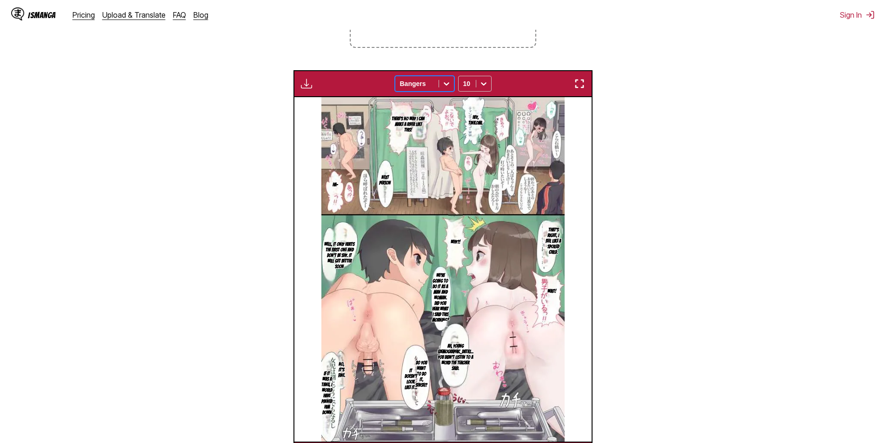 The image size is (886, 443). Describe the element at coordinates (341, 370) in the screenshot. I see `p: No, it's fine.` at that location.